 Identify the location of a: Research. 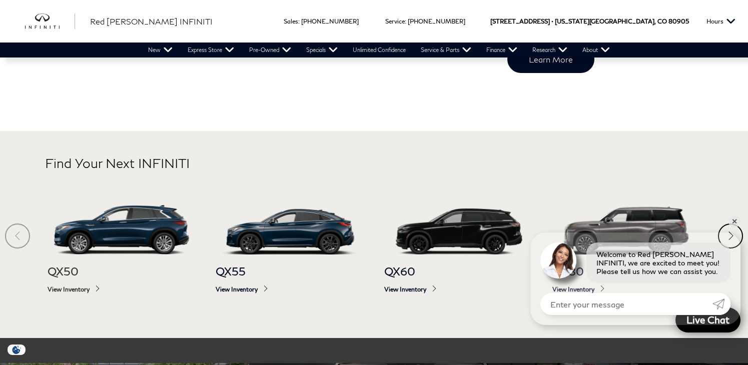
(550, 50).